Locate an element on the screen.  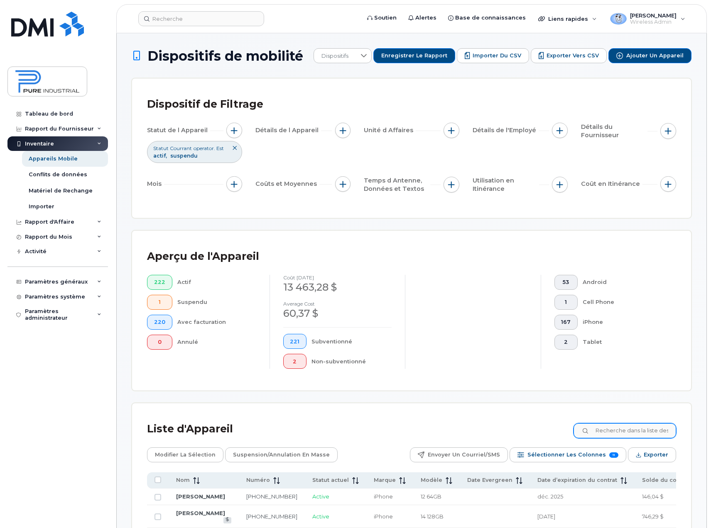
div: Suspendu is located at coordinates (217, 302).